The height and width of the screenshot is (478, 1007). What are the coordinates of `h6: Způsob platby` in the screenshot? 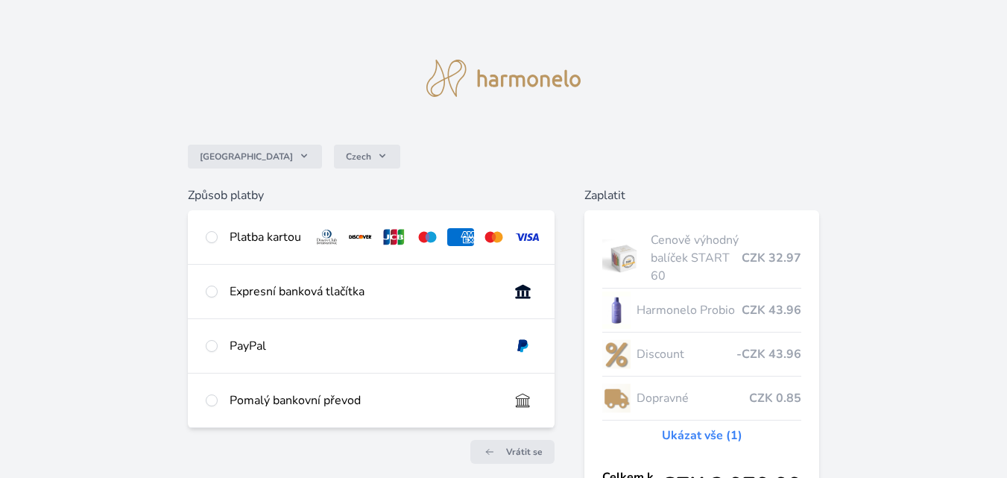 It's located at (371, 195).